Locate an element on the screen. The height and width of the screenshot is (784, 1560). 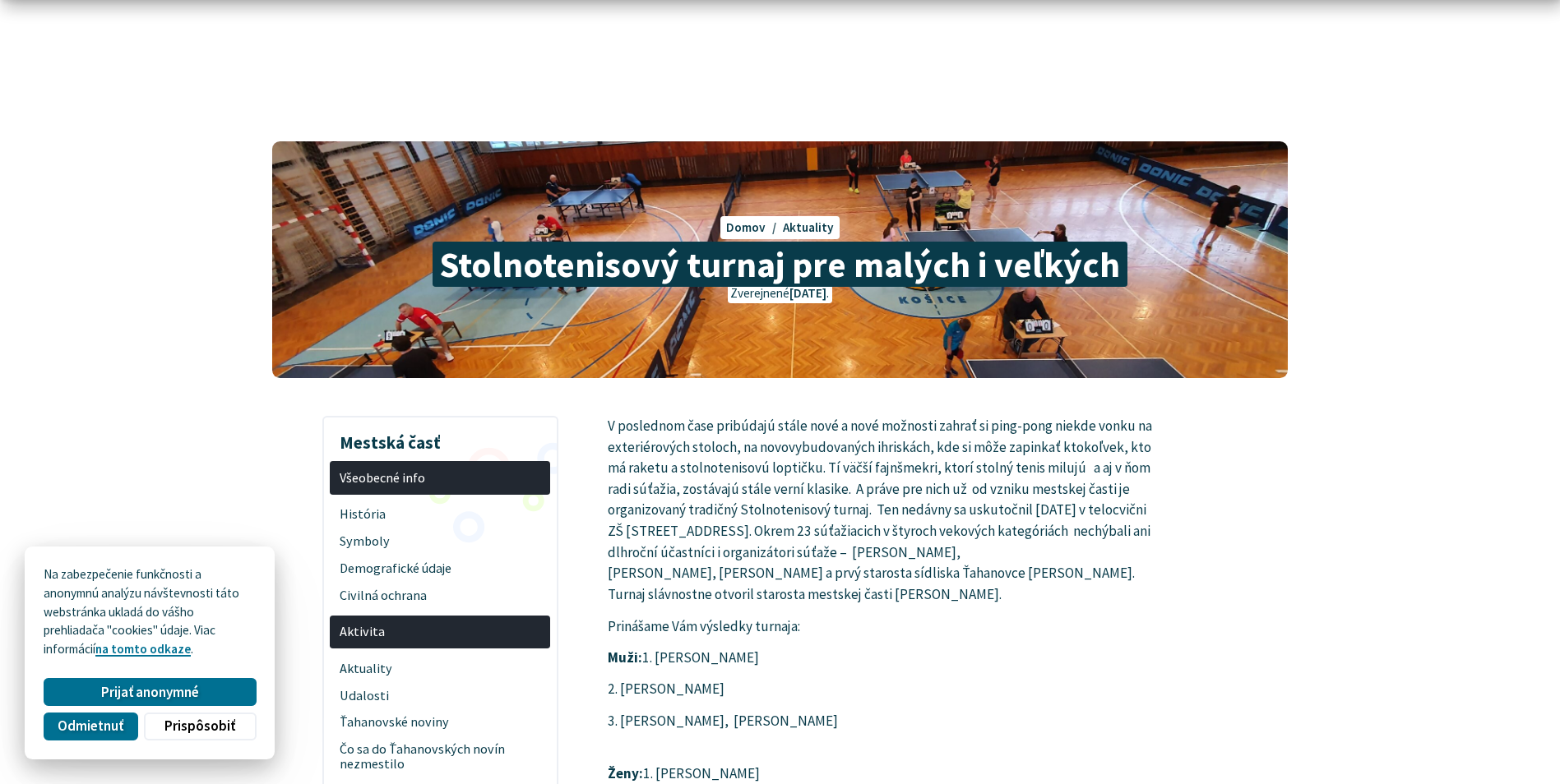
a: Ťahanovské noviny is located at coordinates (440, 722).